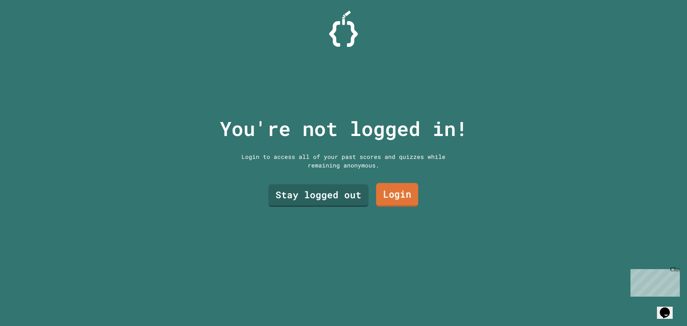  I want to click on a: Login, so click(397, 195).